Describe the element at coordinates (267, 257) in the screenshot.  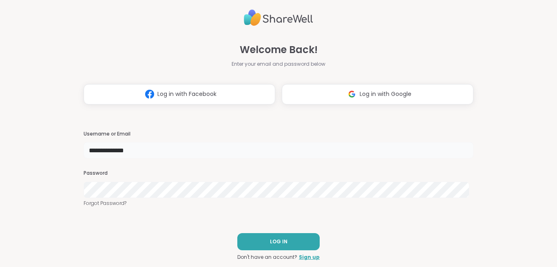
I see `span: Don't have an account?` at that location.